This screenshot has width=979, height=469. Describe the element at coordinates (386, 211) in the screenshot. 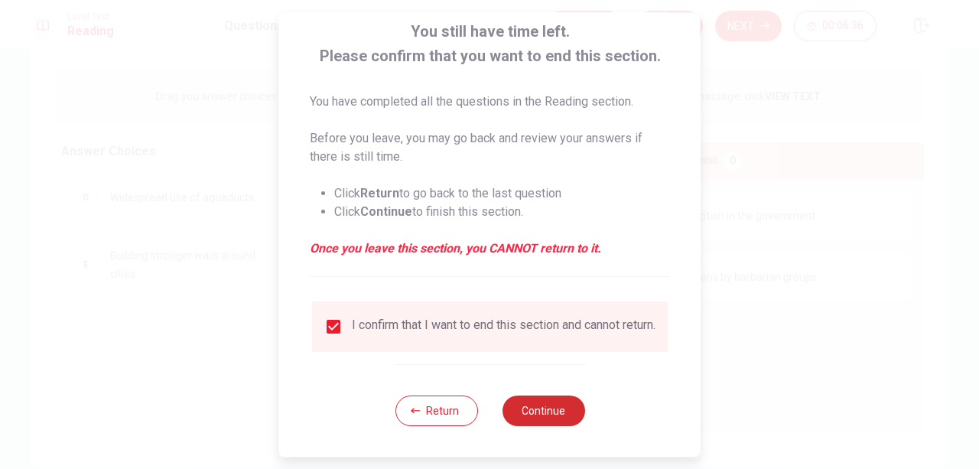

I see `strong: Continue` at that location.